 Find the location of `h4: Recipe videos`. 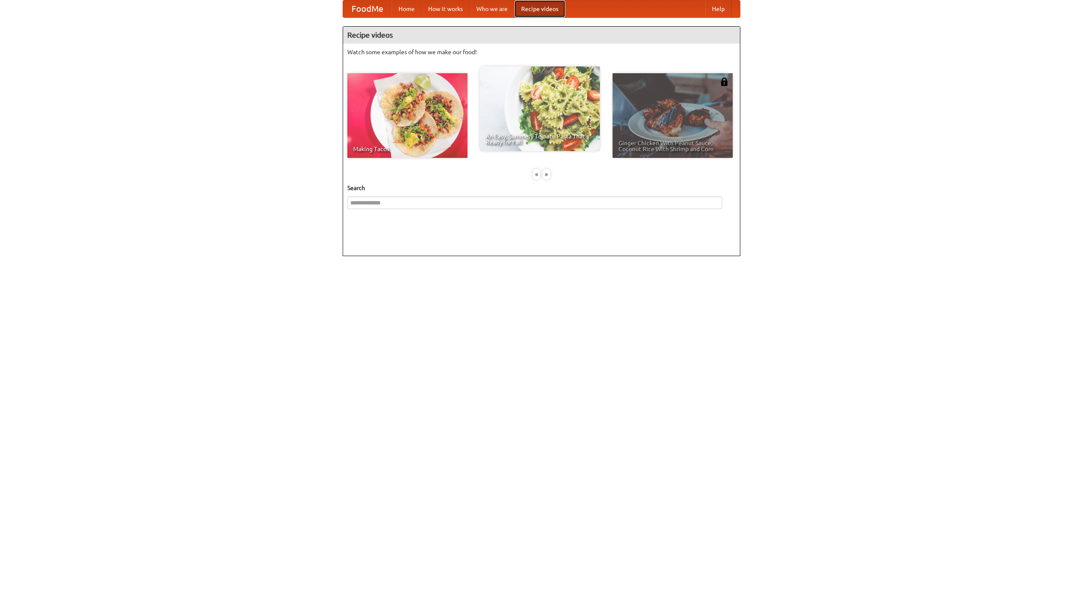

h4: Recipe videos is located at coordinates (542, 35).